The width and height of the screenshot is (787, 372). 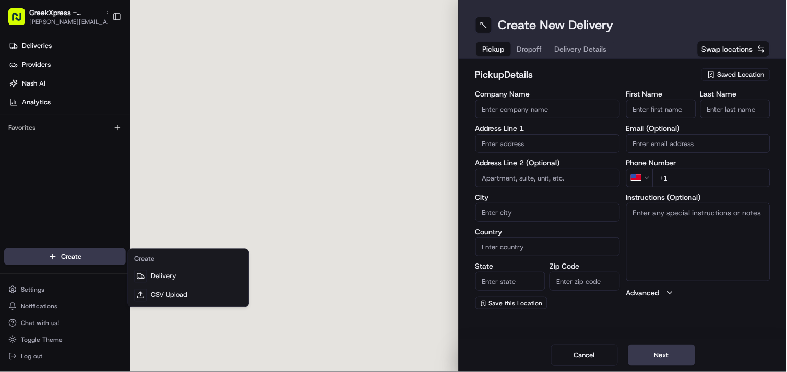 What do you see at coordinates (643, 293) in the screenshot?
I see `label: Advanced` at bounding box center [643, 293].